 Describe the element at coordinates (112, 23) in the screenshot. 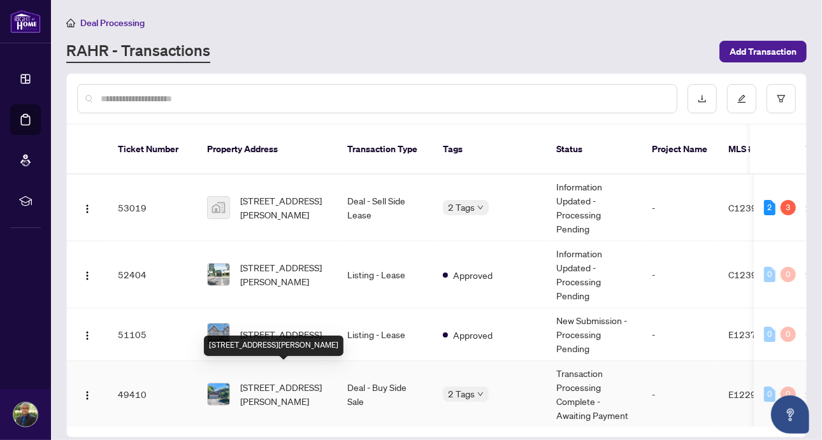

I see `span: Deal Processing` at that location.